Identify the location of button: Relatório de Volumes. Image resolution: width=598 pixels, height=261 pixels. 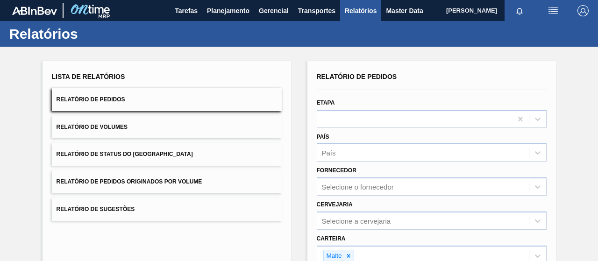
(167, 127).